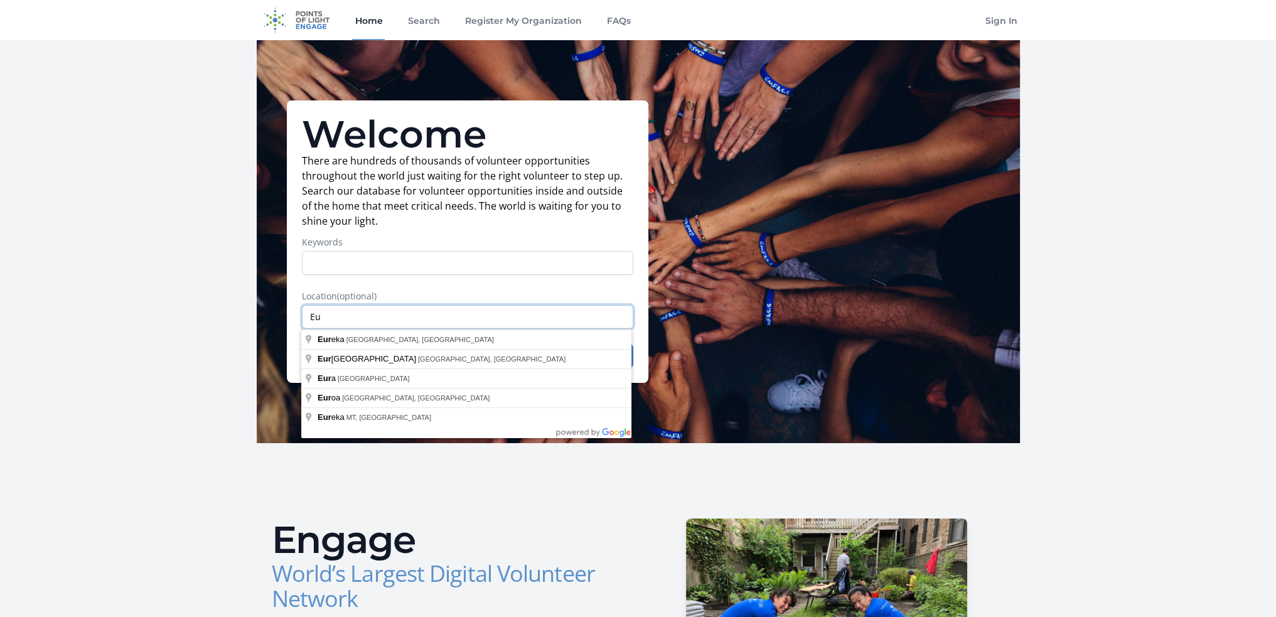  What do you see at coordinates (468, 317) in the screenshot?
I see `input: Enter a location` at bounding box center [468, 317].